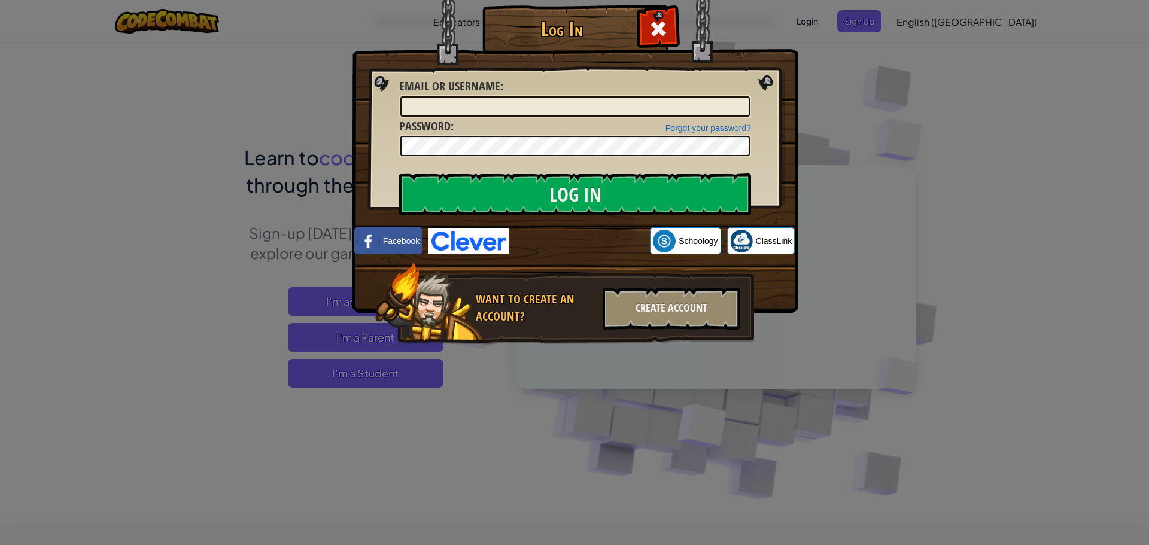 This screenshot has height=545, width=1149. I want to click on a: Forgot your password?, so click(708, 128).